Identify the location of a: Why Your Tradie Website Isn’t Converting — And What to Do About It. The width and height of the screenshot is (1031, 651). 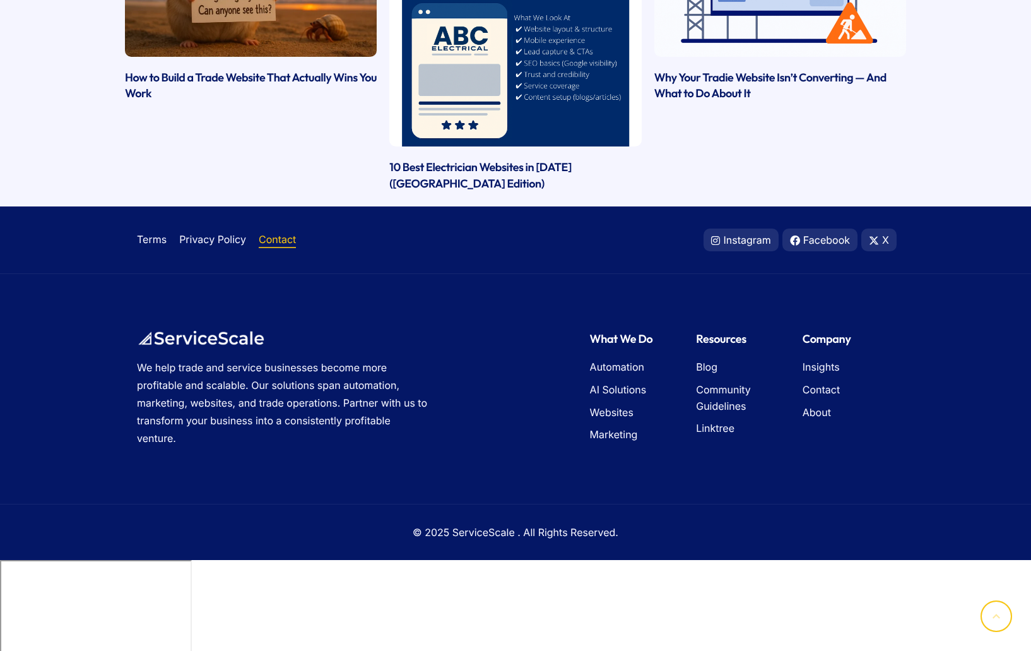
(770, 85).